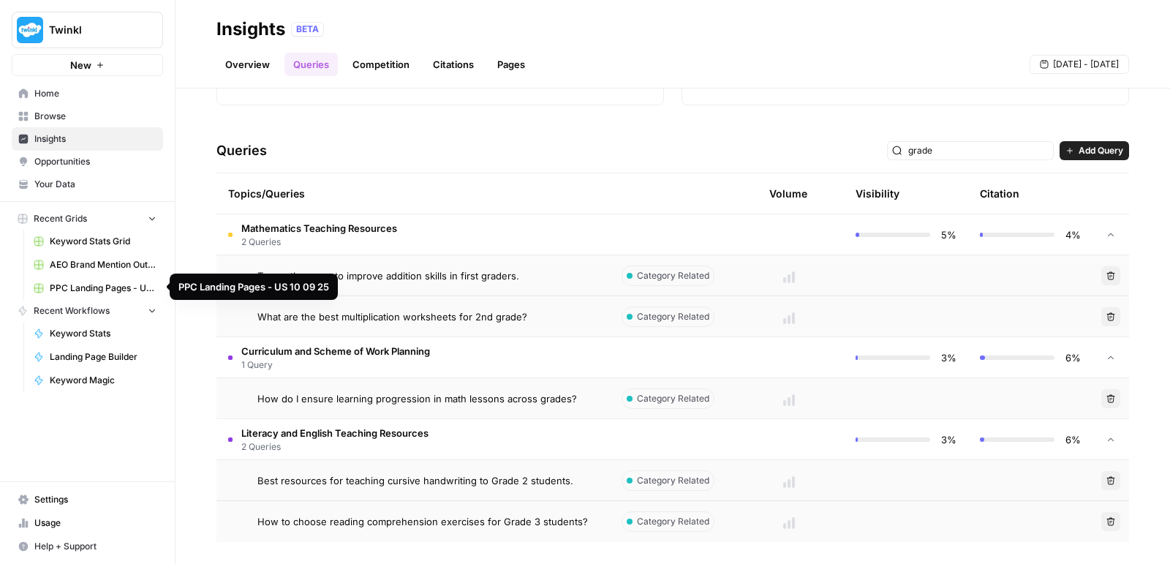 The image size is (1170, 564). What do you see at coordinates (319, 228) in the screenshot?
I see `span: Mathematics Teaching Resources` at bounding box center [319, 228].